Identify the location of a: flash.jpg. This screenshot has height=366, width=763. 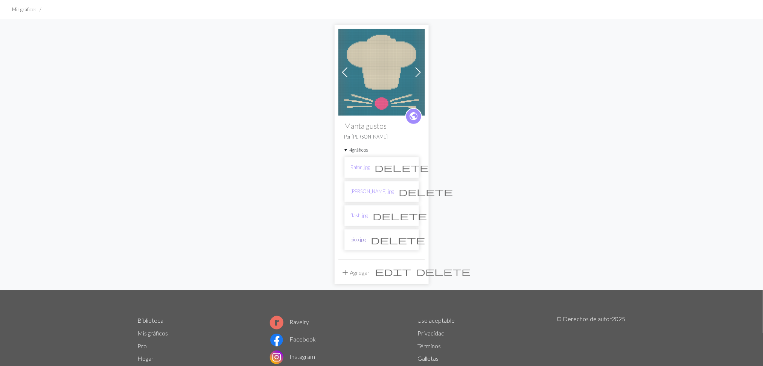
(360, 215).